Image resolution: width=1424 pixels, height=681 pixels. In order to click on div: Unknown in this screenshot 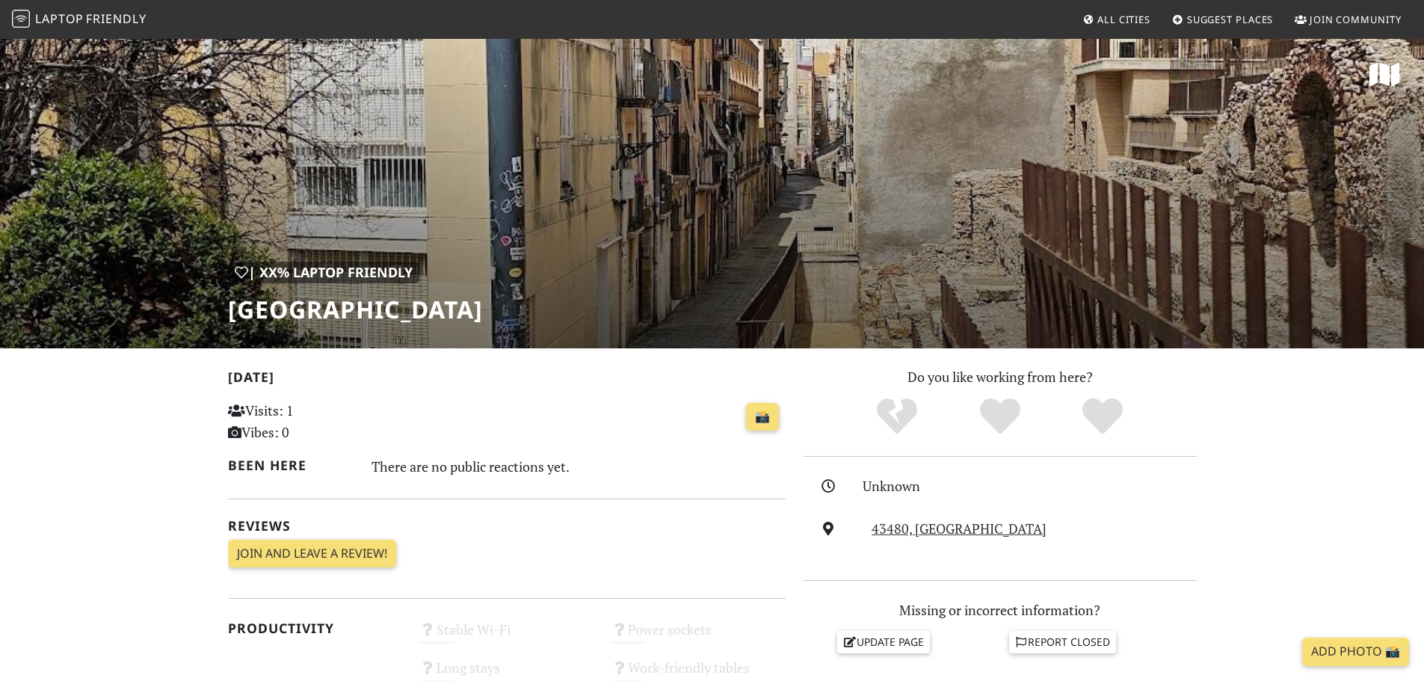, I will do `click(1034, 486)`.